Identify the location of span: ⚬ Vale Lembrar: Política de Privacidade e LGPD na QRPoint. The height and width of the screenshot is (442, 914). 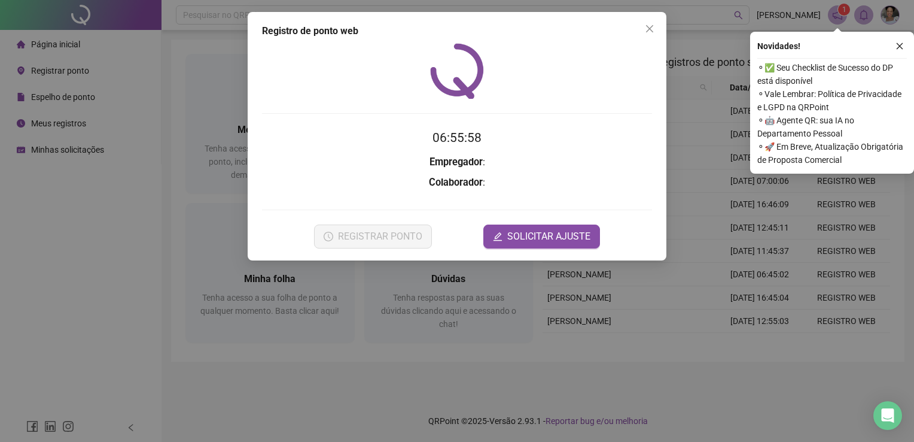
(832, 101).